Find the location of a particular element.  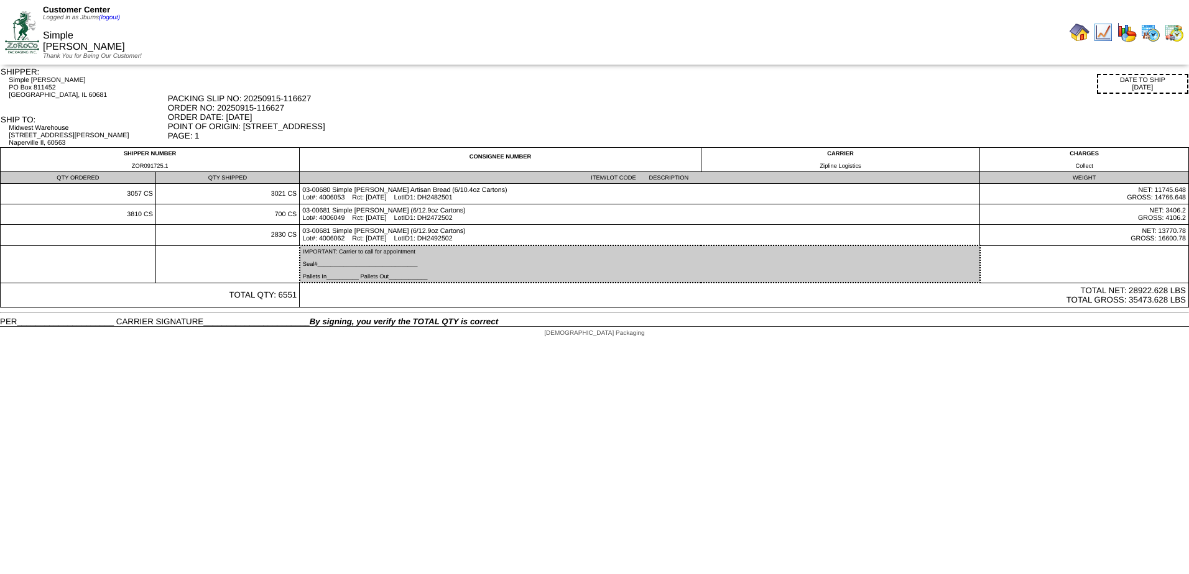

img: home.gif is located at coordinates (1079, 32).